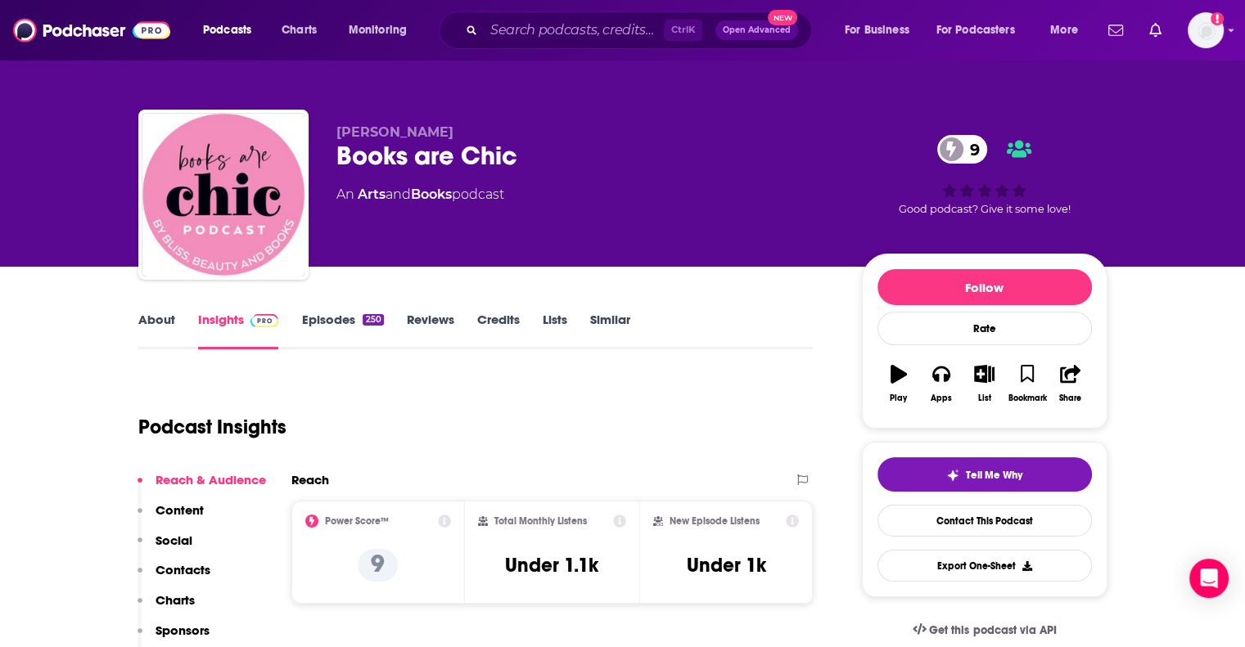 This screenshot has width=1245, height=647. What do you see at coordinates (555, 331) in the screenshot?
I see `a: Lists` at bounding box center [555, 331].